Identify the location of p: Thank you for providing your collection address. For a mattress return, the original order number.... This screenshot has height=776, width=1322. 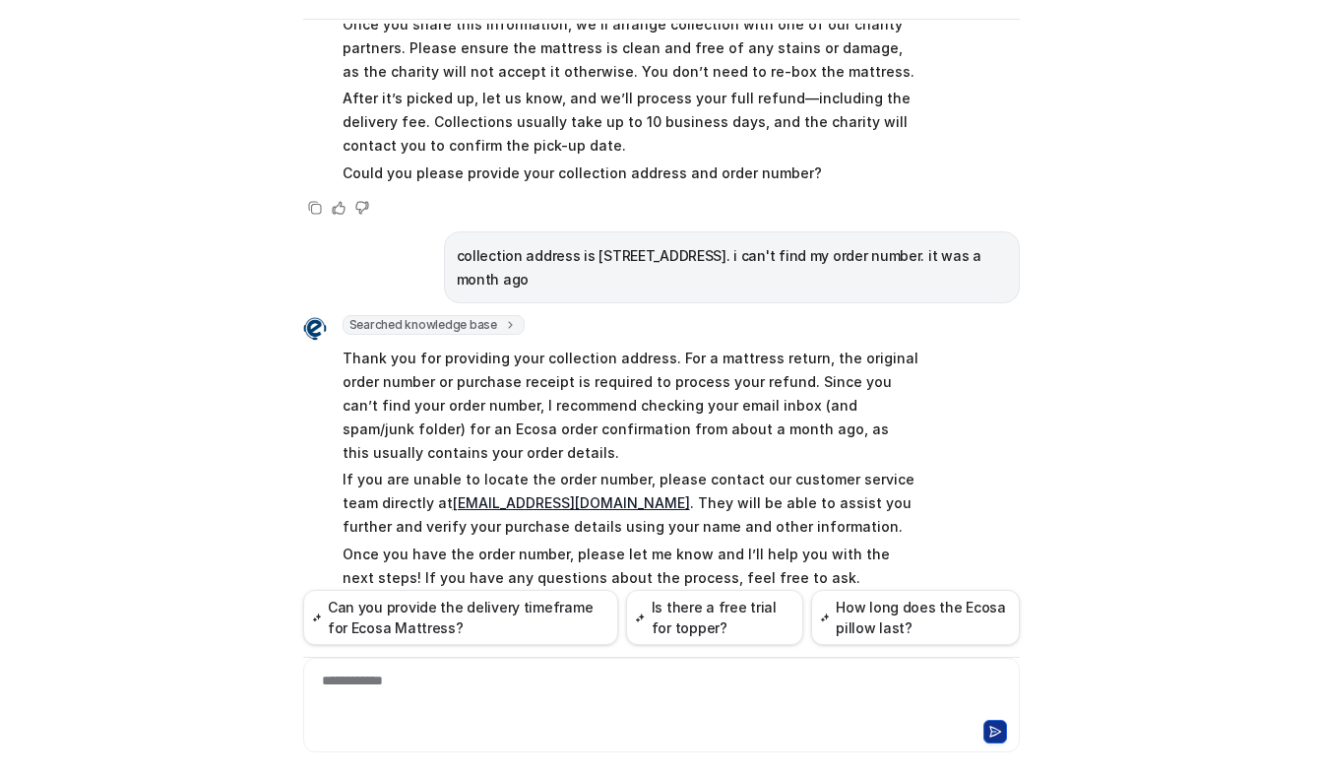
(630, 406).